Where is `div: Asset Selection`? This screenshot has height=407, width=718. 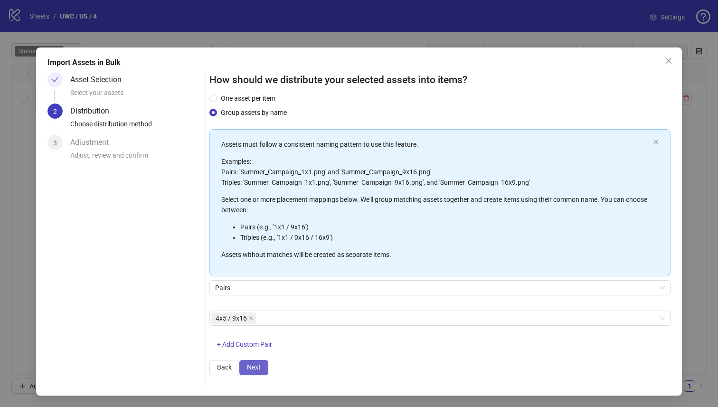 div: Asset Selection is located at coordinates (100, 80).